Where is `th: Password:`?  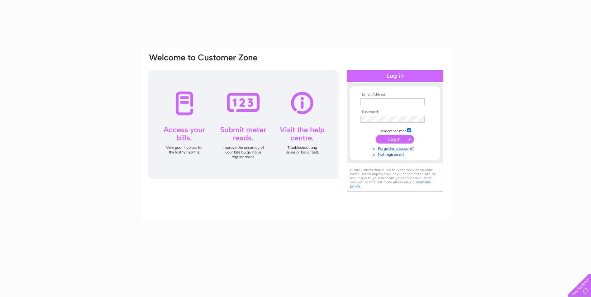
th: Password: is located at coordinates (395, 112).